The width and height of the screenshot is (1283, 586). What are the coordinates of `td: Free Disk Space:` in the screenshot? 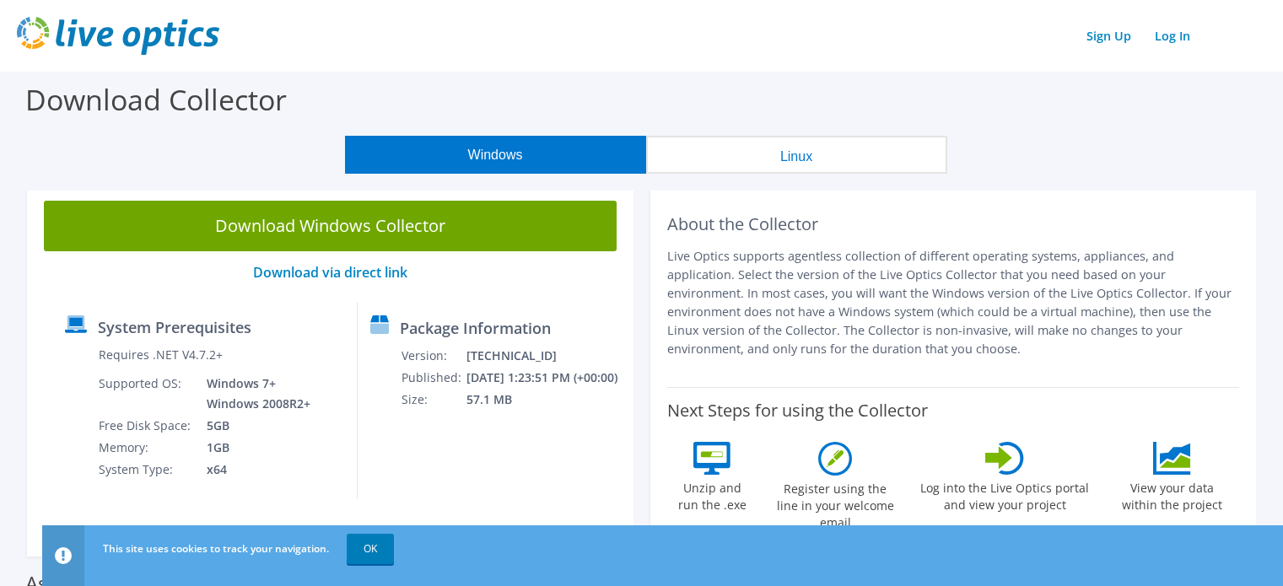 It's located at (146, 426).